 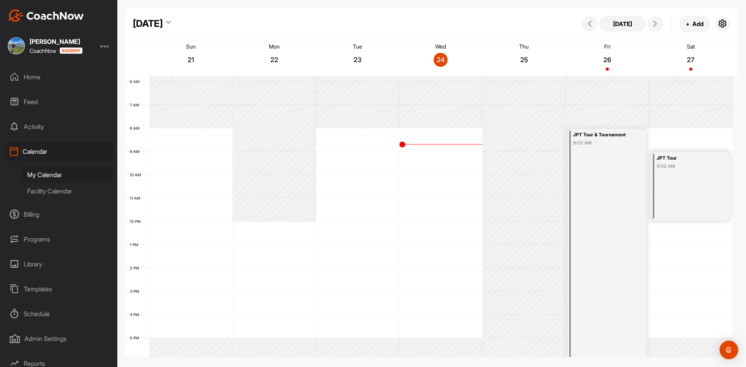 What do you see at coordinates (603, 135) in the screenshot?
I see `div: JPT Tour & Tournament` at bounding box center [603, 135].